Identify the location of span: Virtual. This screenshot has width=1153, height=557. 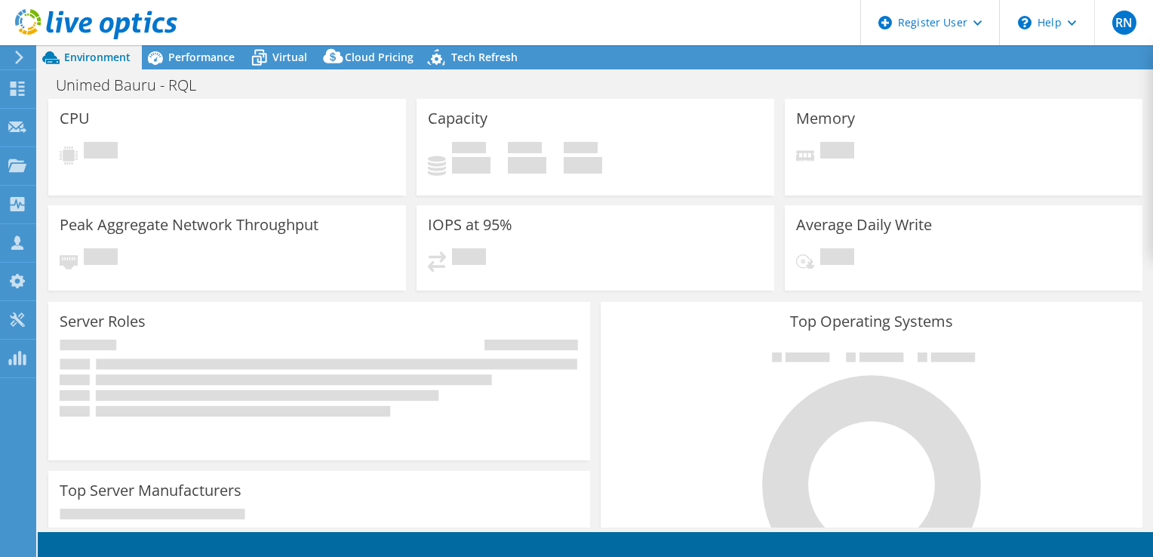
(290, 57).